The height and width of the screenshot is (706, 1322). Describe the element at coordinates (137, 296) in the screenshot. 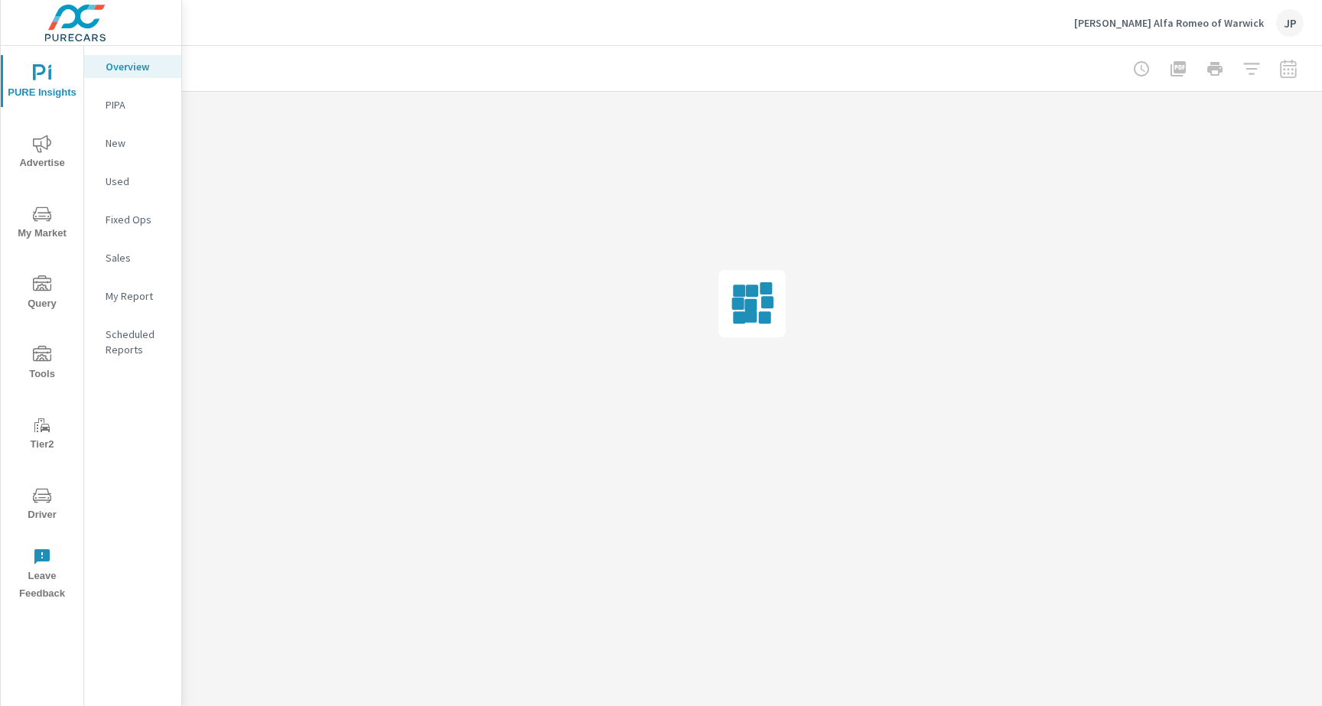

I see `p: My Report` at that location.